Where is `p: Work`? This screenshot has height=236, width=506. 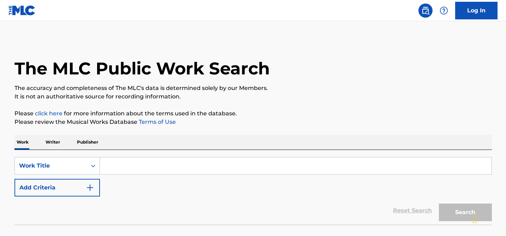
p: Work is located at coordinates (23, 142).